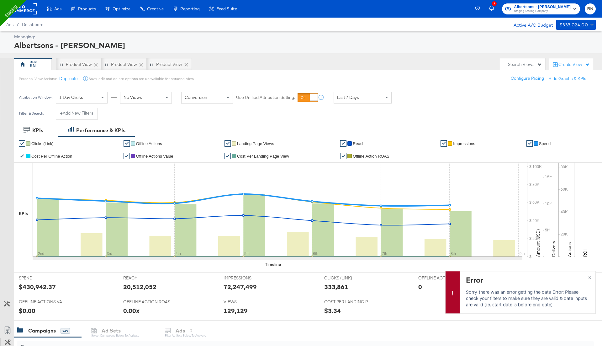 The height and width of the screenshot is (346, 602). What do you see at coordinates (240, 286) in the screenshot?
I see `div: 72,247,499` at bounding box center [240, 286].